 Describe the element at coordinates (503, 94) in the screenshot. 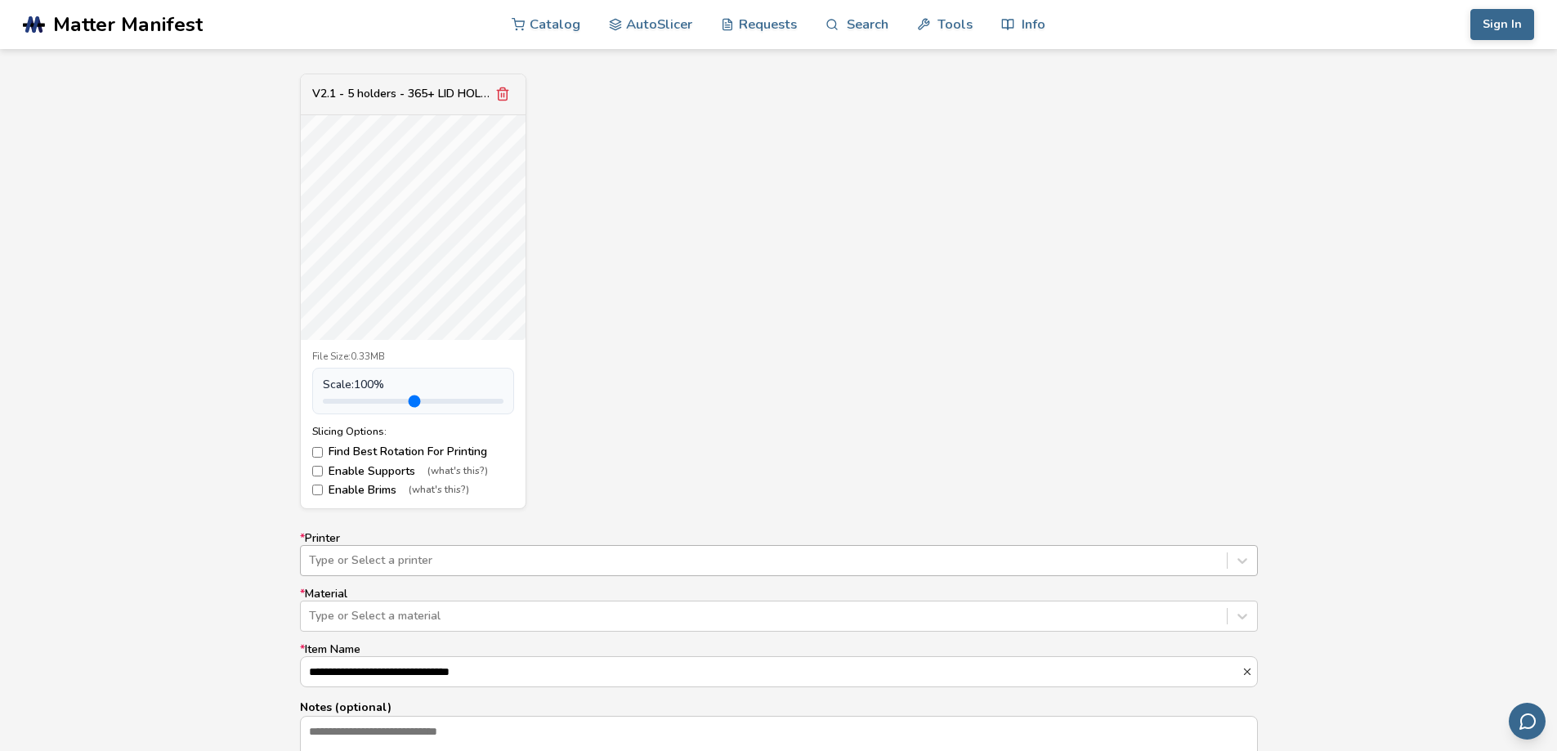

I see `button: Remove model` at that location.